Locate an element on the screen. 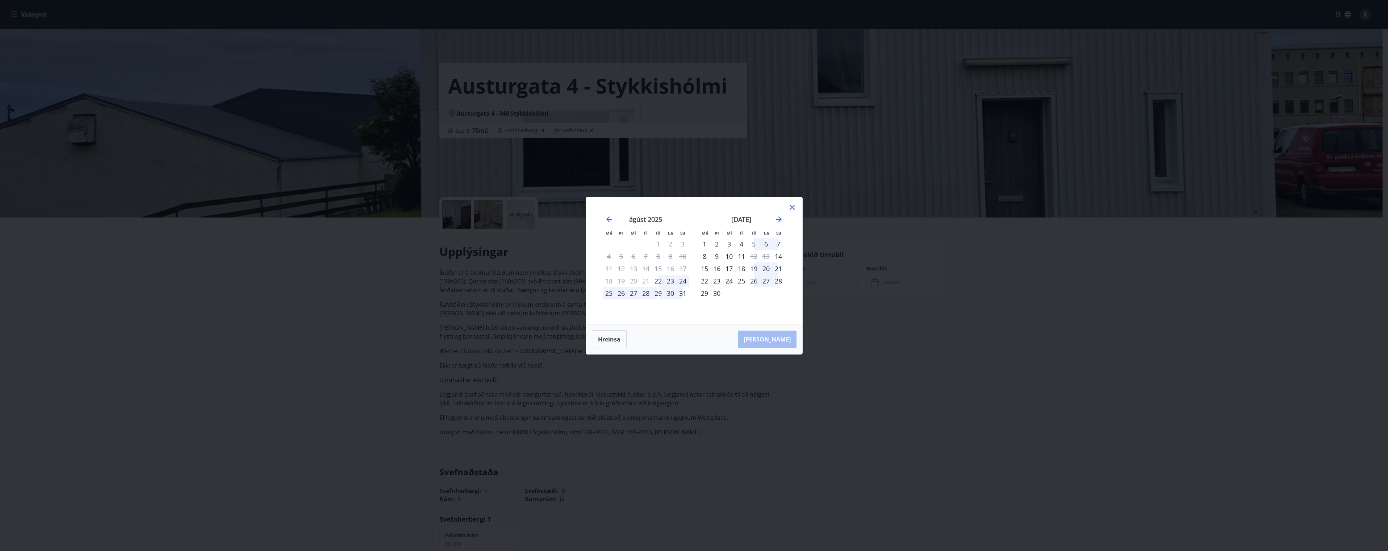 The image size is (1388, 551). td: Choose mánudagur, 22. september 2025 as your check-in date. It’s available. is located at coordinates (705, 281).